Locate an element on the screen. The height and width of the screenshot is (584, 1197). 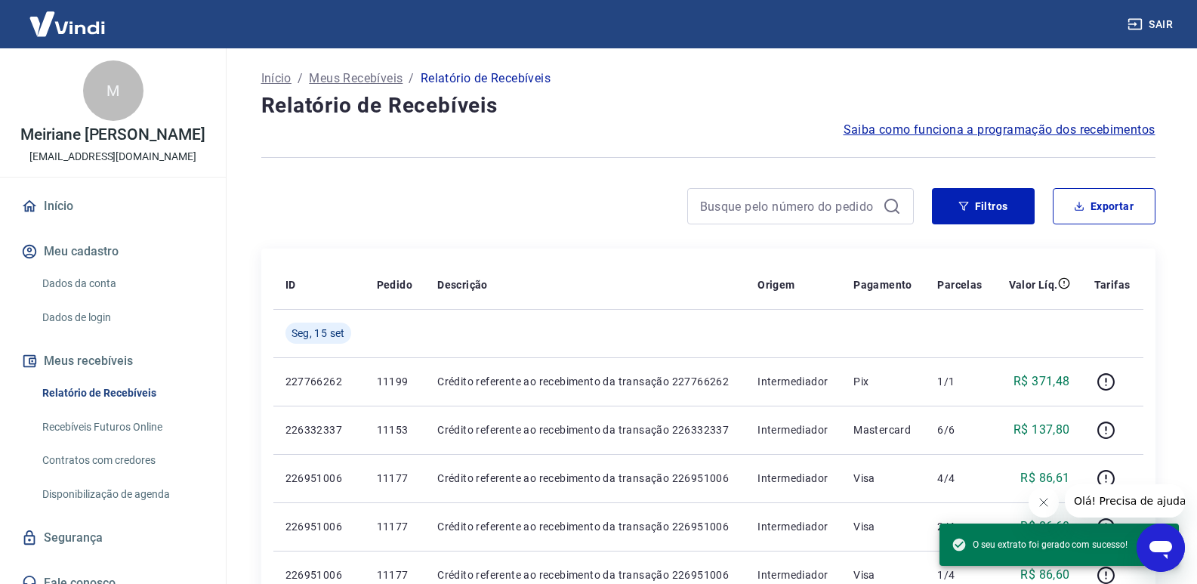
a: Dados de login is located at coordinates (122, 317).